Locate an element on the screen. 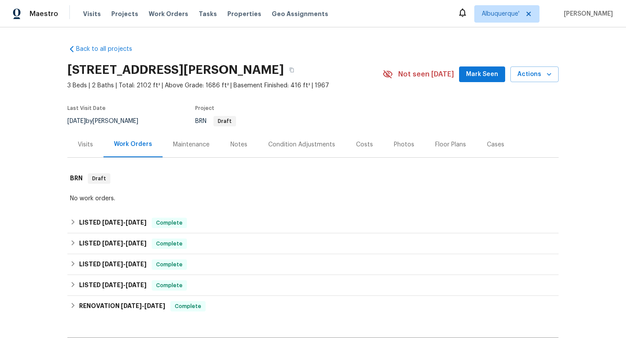  span: Albuquerque' is located at coordinates (501, 14).